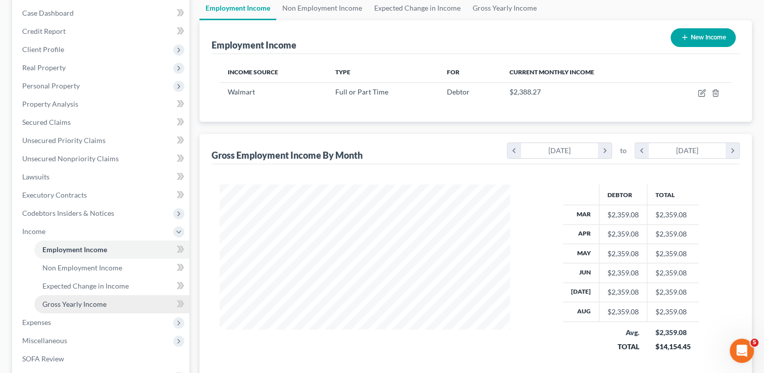 The width and height of the screenshot is (764, 373). I want to click on a: Case Dashboard, so click(102, 13).